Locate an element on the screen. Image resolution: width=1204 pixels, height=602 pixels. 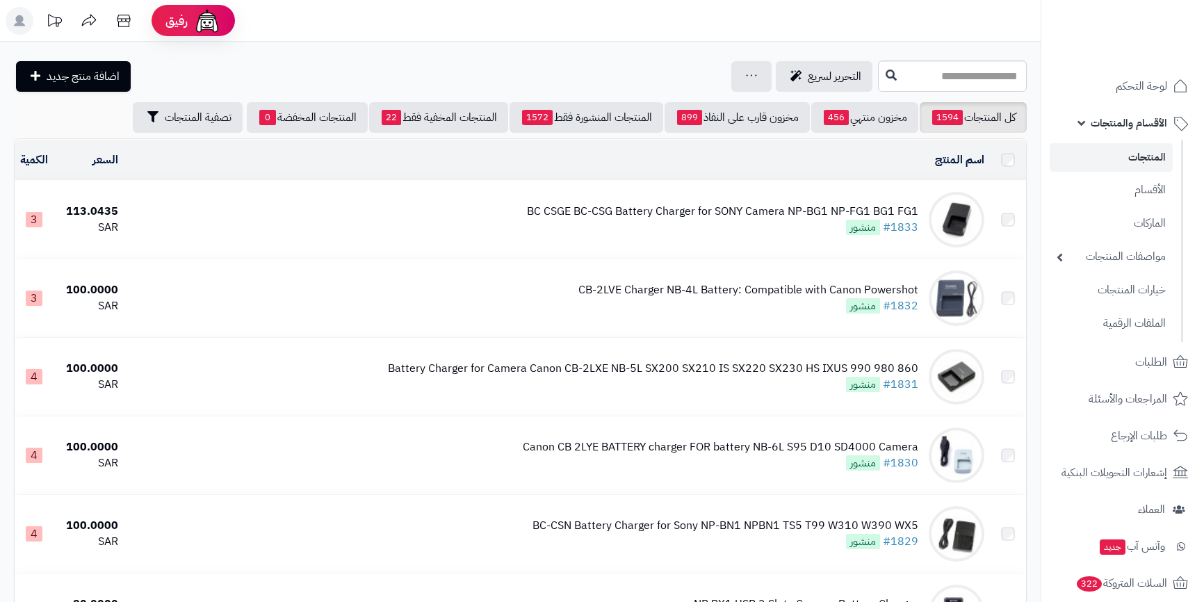
img: ai-face.png is located at coordinates (207, 21).